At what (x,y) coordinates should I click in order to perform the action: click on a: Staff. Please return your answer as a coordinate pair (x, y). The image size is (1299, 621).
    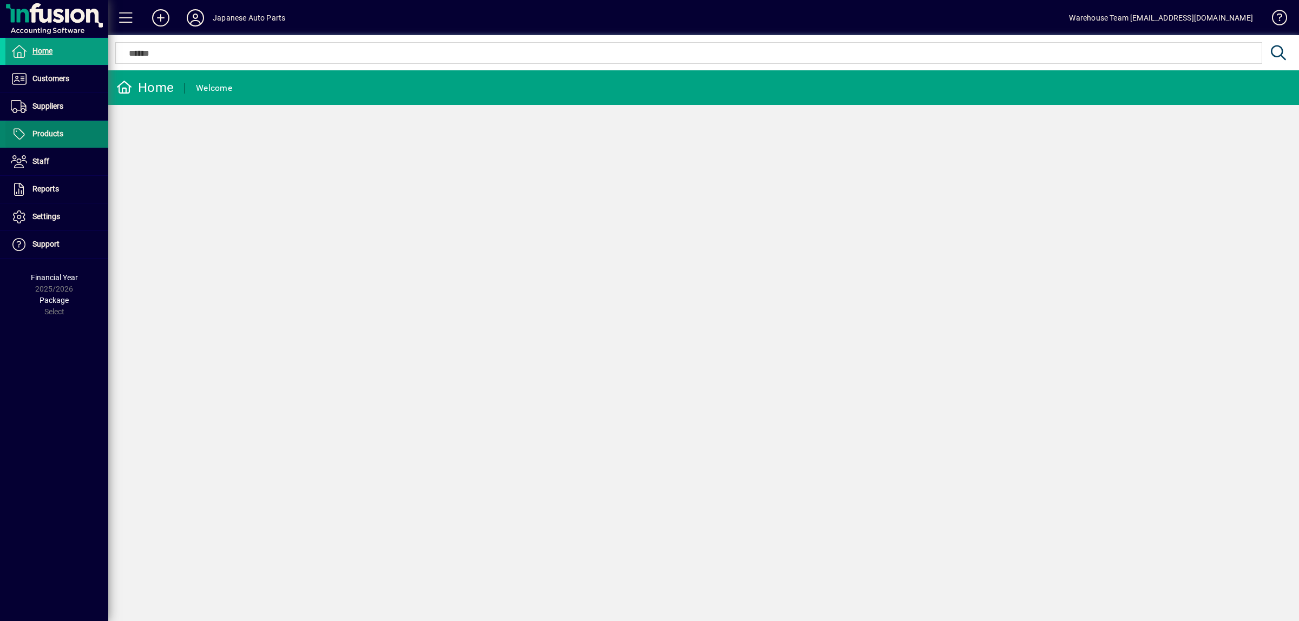
    Looking at the image, I should click on (57, 162).